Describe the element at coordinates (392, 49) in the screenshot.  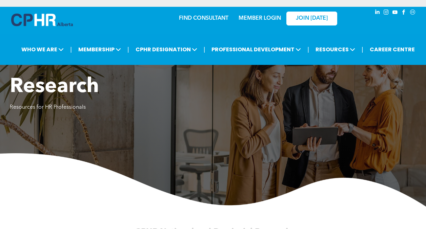
I see `a: CAREER CENTRE` at that location.